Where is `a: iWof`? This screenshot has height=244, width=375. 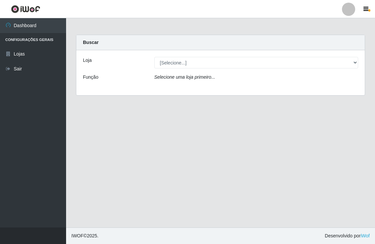 a: iWof is located at coordinates (365, 235).